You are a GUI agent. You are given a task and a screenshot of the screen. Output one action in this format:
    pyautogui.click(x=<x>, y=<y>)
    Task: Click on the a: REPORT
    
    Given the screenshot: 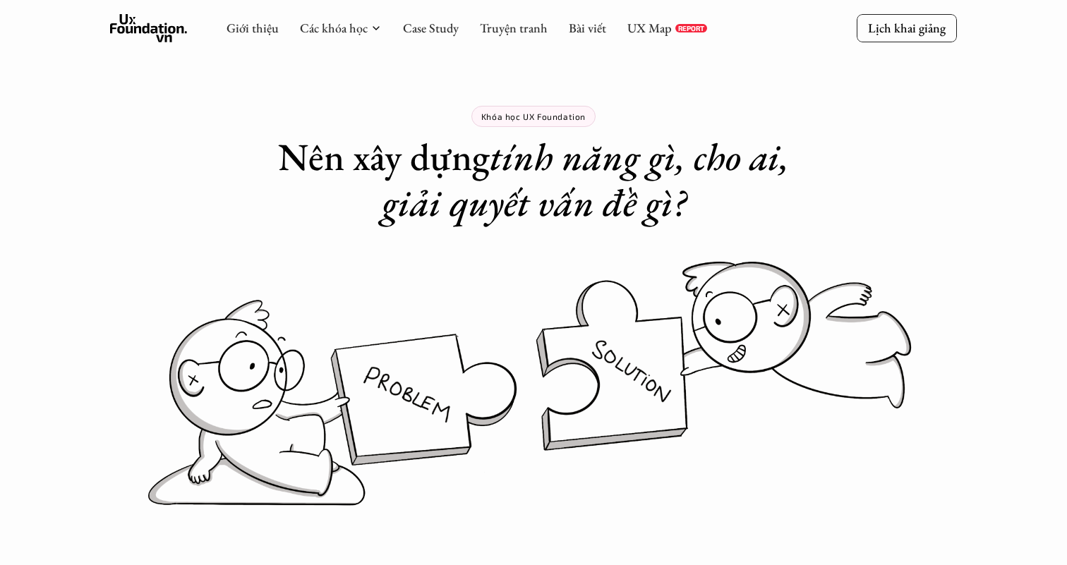 What is the action you would take?
    pyautogui.click(x=691, y=28)
    